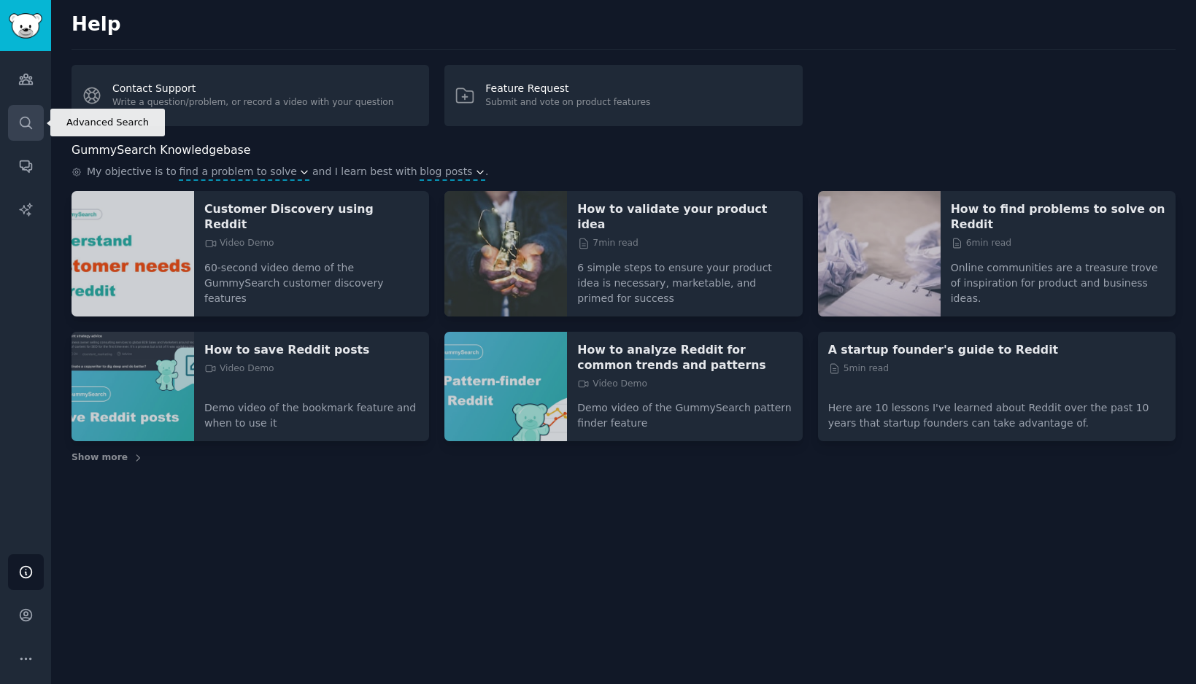  I want to click on p: 60-second video demo of the GummySearch customer discovery features, so click(312, 278).